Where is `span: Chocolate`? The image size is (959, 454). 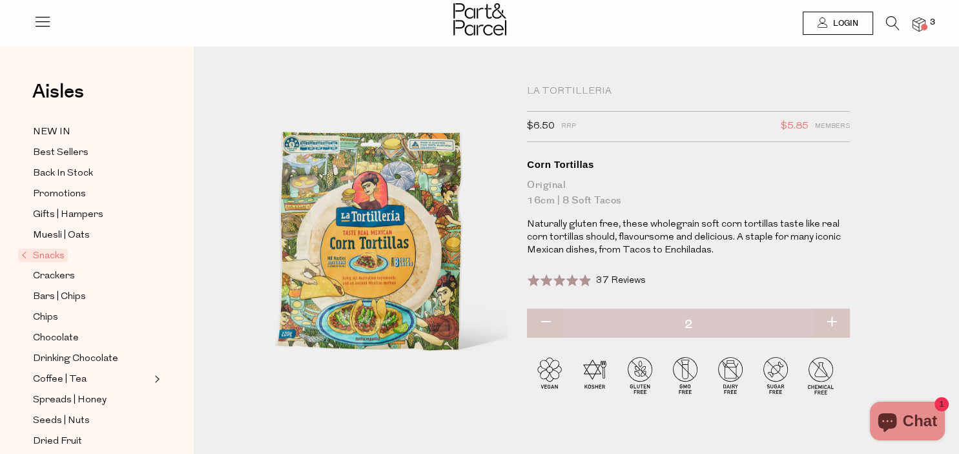 span: Chocolate is located at coordinates (56, 339).